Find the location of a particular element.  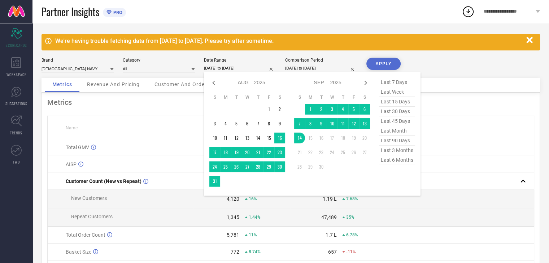

div: 1.7 L is located at coordinates (331, 235).